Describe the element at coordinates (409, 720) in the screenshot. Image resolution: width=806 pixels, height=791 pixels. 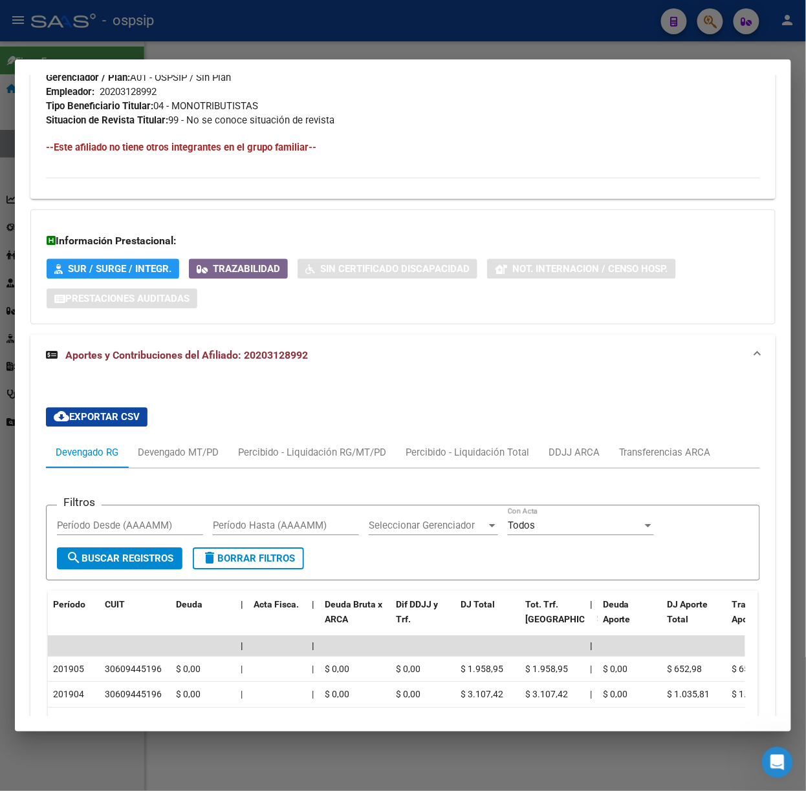
I see `span: -$ 0,25` at that location.